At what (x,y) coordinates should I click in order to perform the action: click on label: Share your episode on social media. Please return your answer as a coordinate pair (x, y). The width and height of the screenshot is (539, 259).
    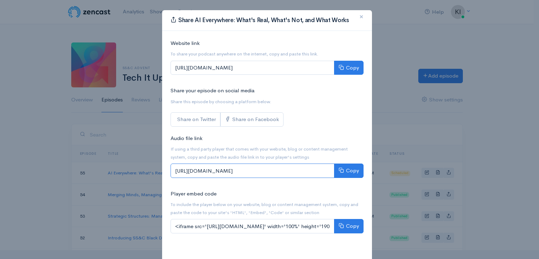
    Looking at the image, I should click on (212, 91).